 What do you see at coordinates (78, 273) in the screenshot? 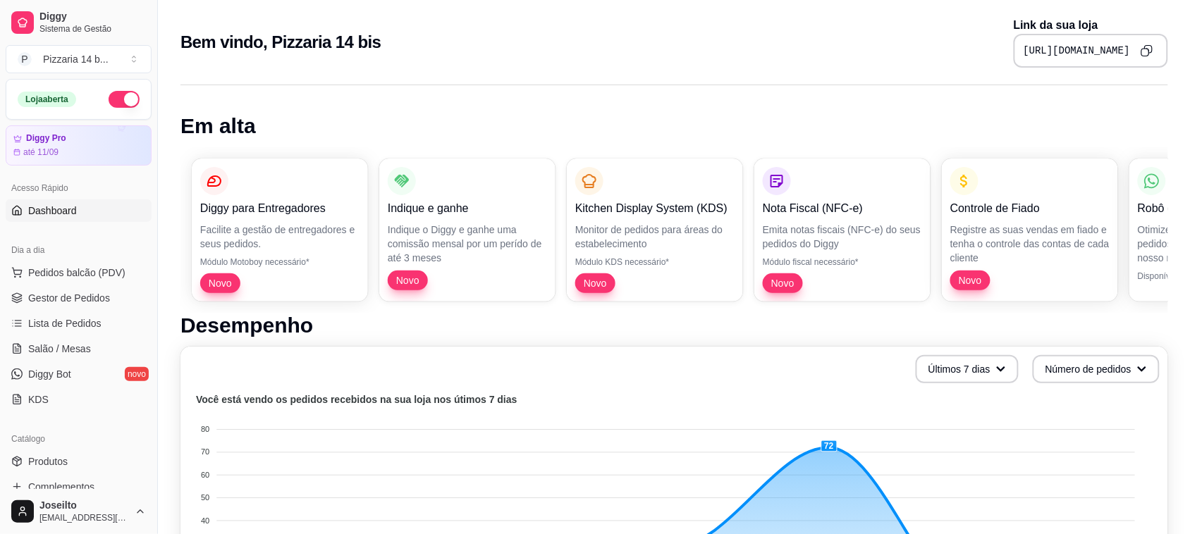
I see `button: Pedidos balcão (PDV)` at bounding box center [78, 273].